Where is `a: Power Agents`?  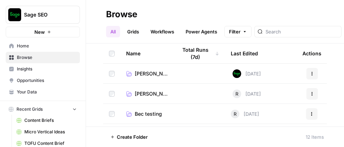 a: Power Agents is located at coordinates (201, 32).